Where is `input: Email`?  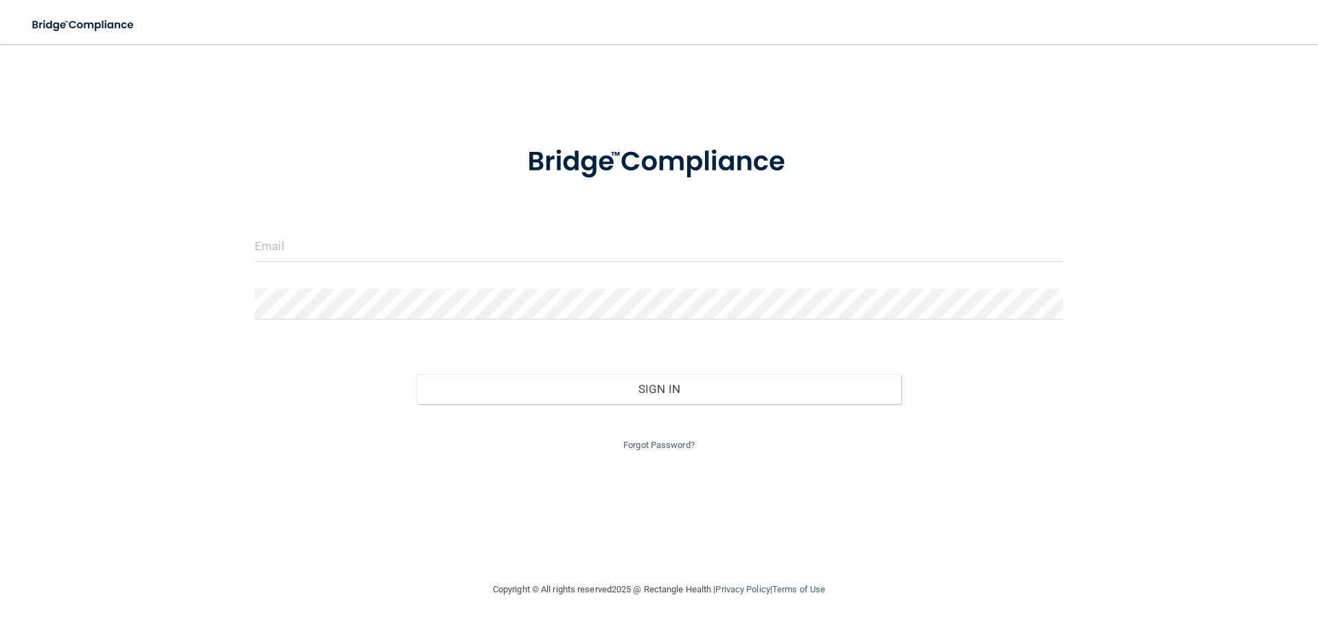
input: Email is located at coordinates (659, 246).